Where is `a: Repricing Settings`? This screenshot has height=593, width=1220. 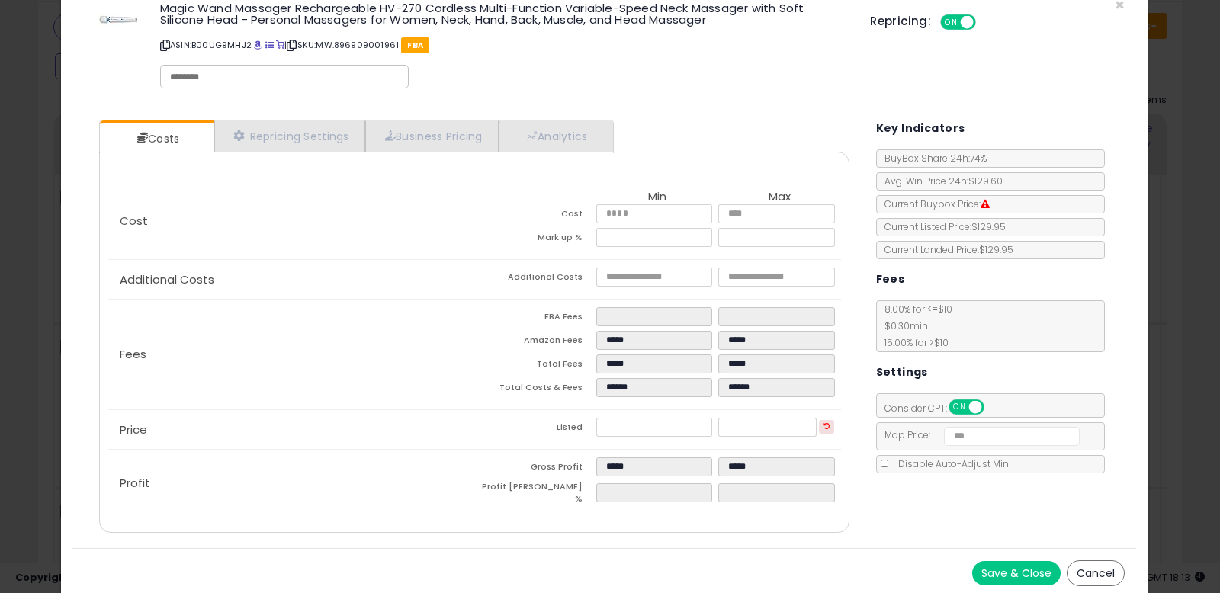 a: Repricing Settings is located at coordinates (290, 136).